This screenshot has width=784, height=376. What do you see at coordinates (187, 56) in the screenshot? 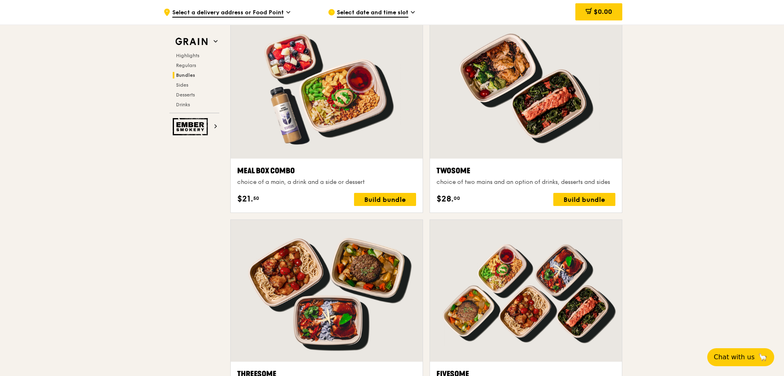
I see `span: Highlights` at bounding box center [187, 56].